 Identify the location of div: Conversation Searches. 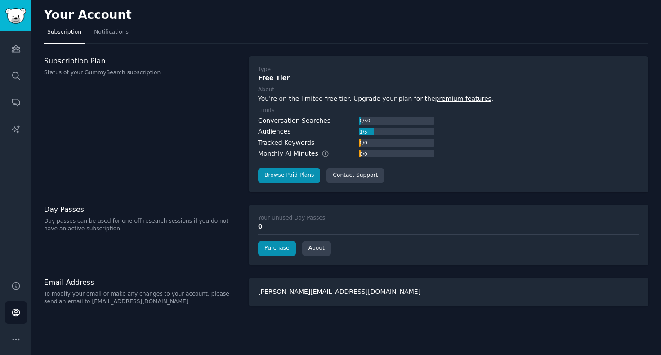
(294, 120).